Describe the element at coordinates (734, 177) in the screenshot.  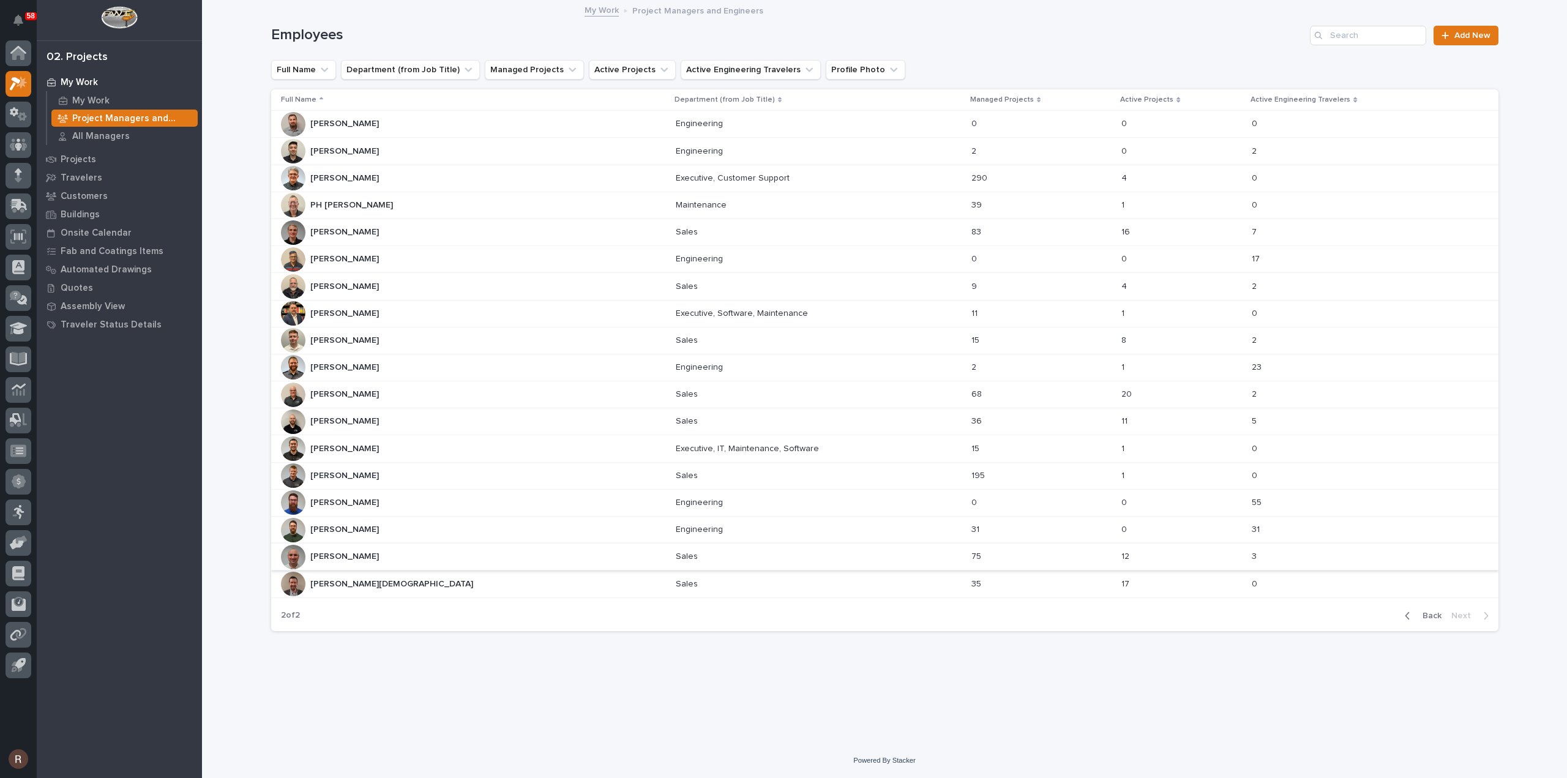
I see `p: Executive, Customer Support` at that location.